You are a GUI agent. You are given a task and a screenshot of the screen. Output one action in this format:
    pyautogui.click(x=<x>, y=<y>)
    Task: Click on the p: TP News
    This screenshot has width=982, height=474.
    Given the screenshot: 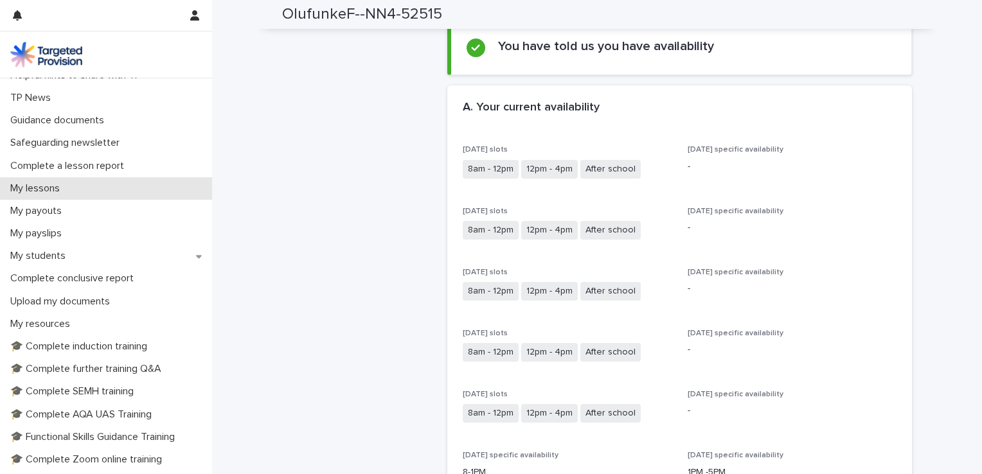 What is the action you would take?
    pyautogui.click(x=33, y=98)
    